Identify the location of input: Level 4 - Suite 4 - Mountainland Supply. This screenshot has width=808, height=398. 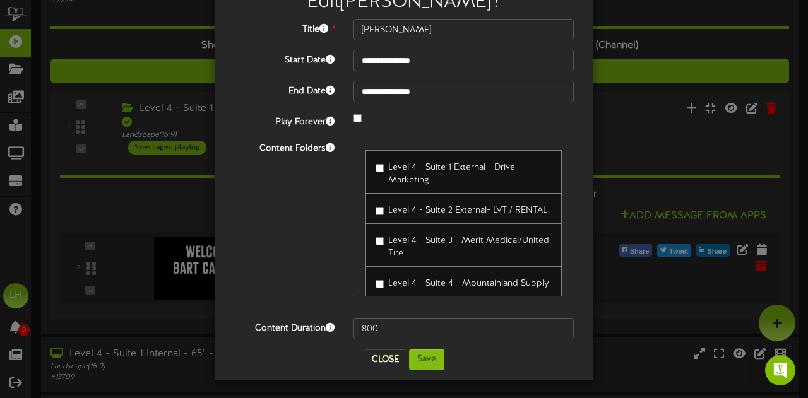
(379, 284).